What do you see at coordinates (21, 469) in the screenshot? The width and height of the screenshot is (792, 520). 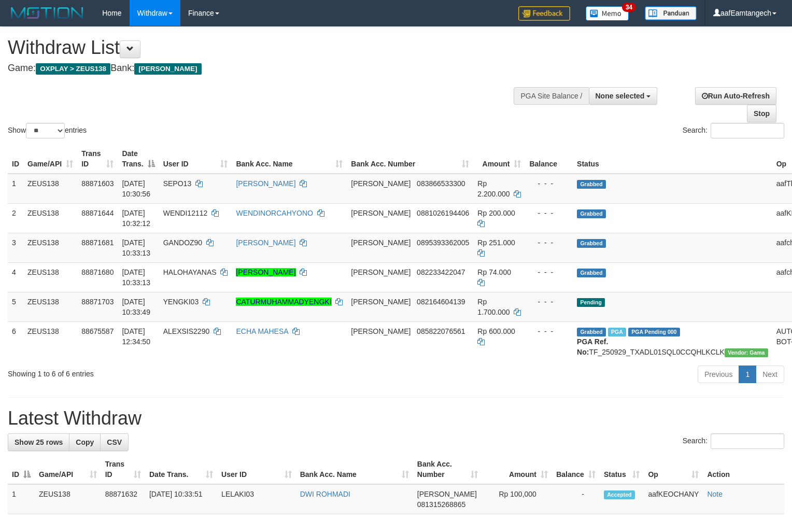 I see `th: ID: activate to sort column descending` at bounding box center [21, 469].